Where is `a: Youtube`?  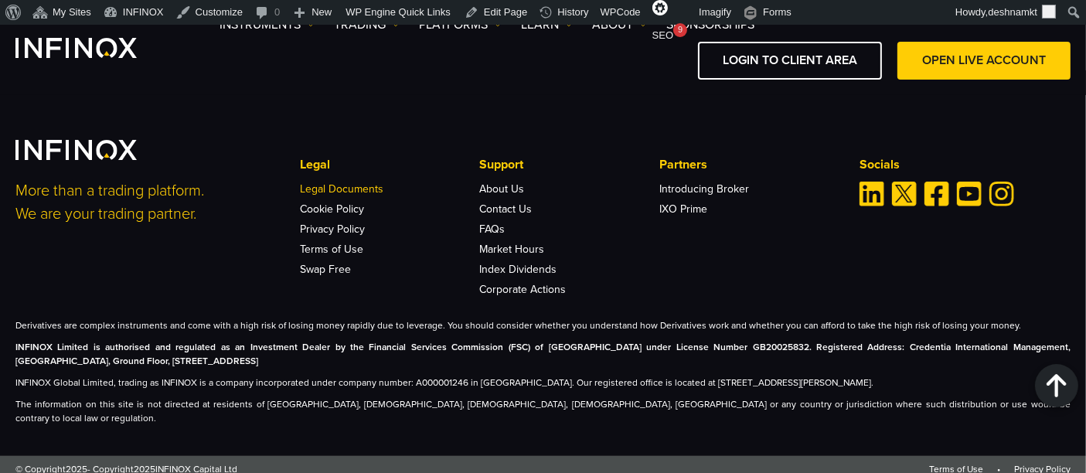 a: Youtube is located at coordinates (969, 194).